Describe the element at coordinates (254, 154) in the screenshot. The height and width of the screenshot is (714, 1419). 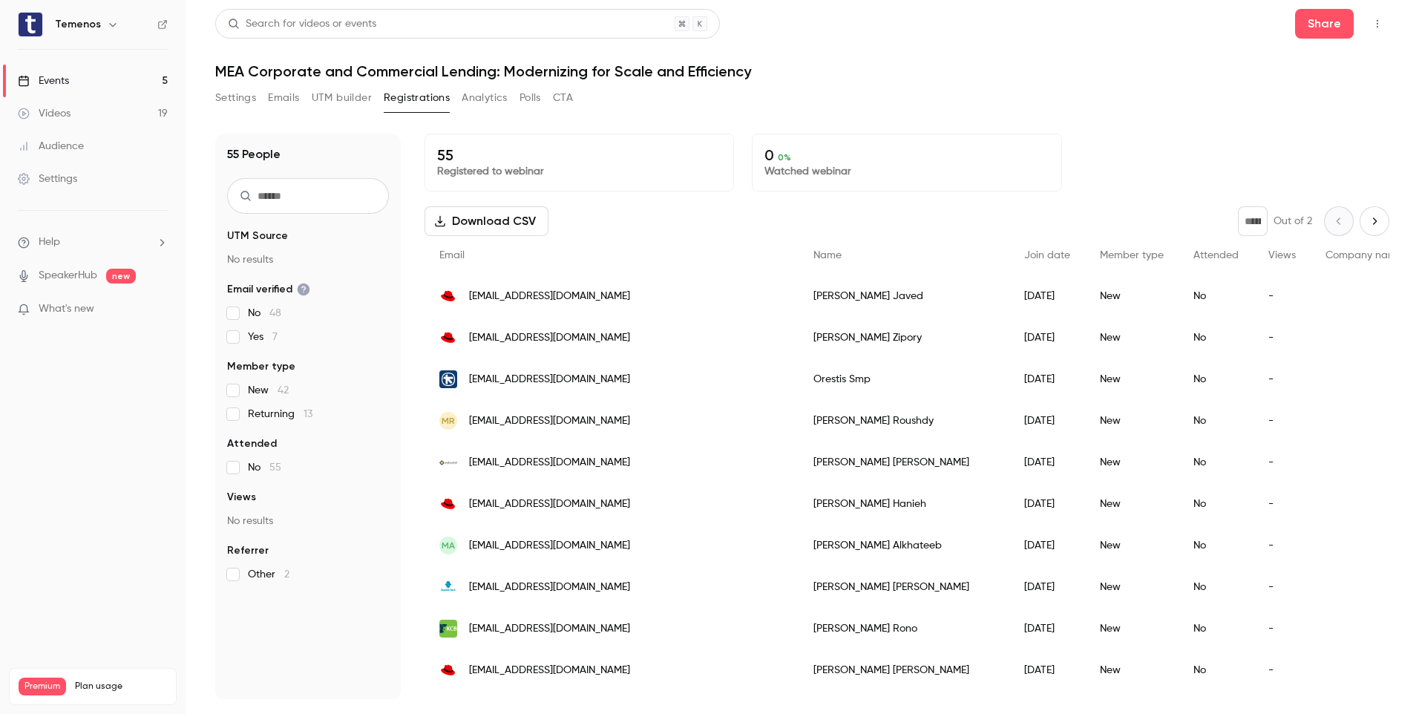
I see `h1: 55 People` at that location.